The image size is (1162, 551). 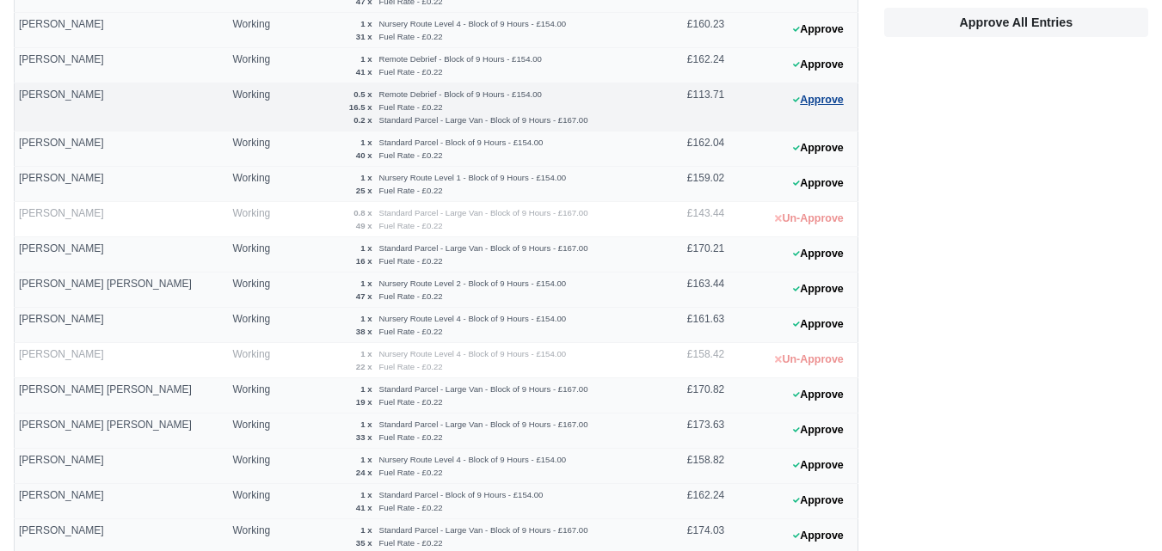 I want to click on td: £160.23, so click(x=690, y=30).